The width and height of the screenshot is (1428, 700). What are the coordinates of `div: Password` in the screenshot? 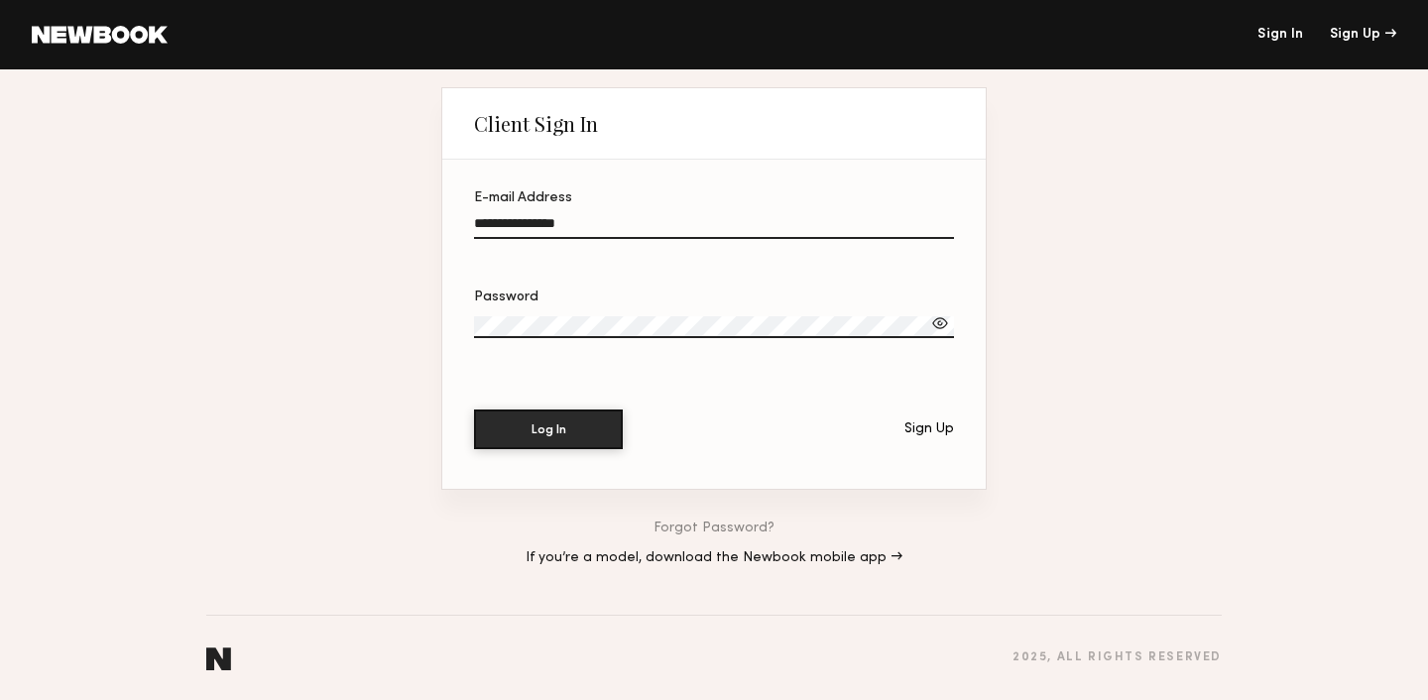 It's located at (714, 298).